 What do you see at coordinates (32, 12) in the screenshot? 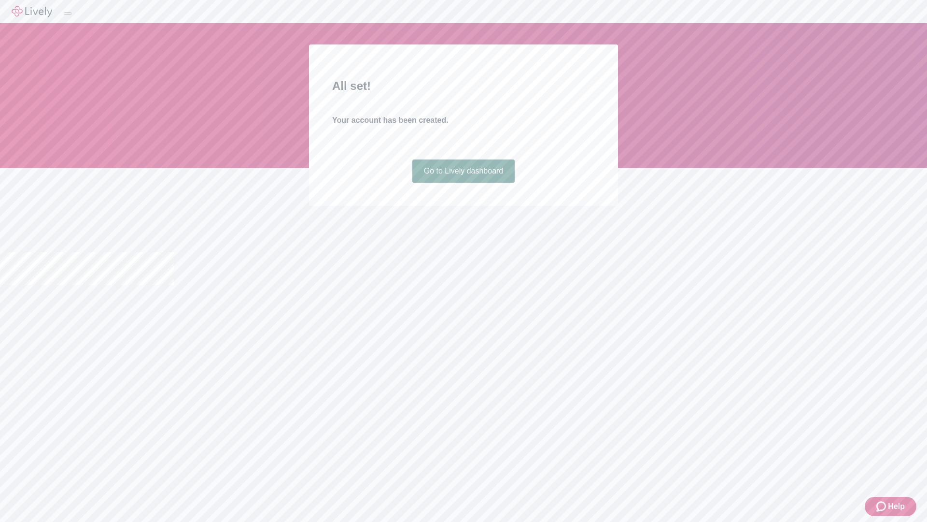
I see `img: Lively` at bounding box center [32, 12].